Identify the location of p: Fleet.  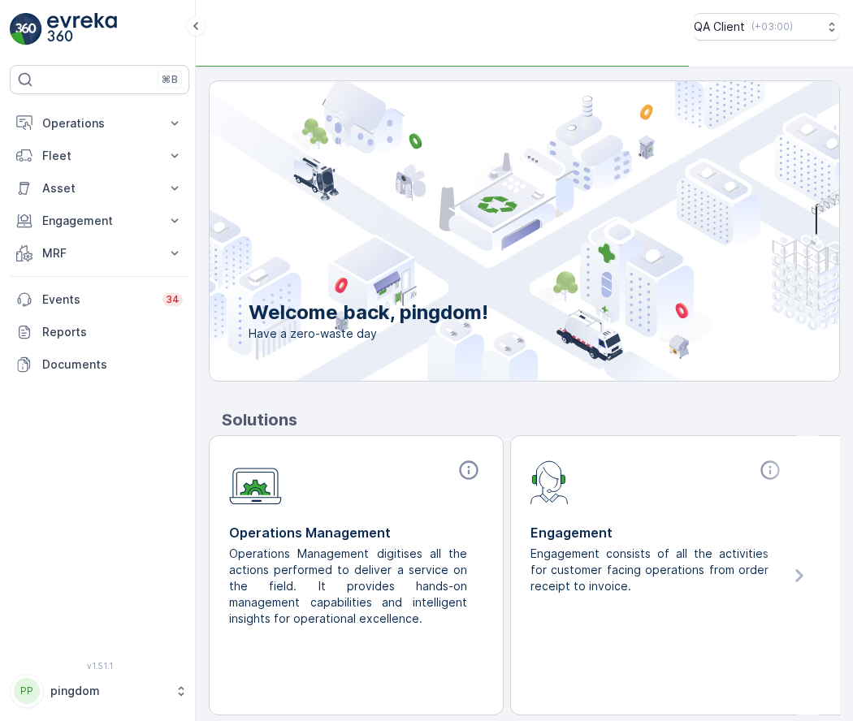
(99, 156).